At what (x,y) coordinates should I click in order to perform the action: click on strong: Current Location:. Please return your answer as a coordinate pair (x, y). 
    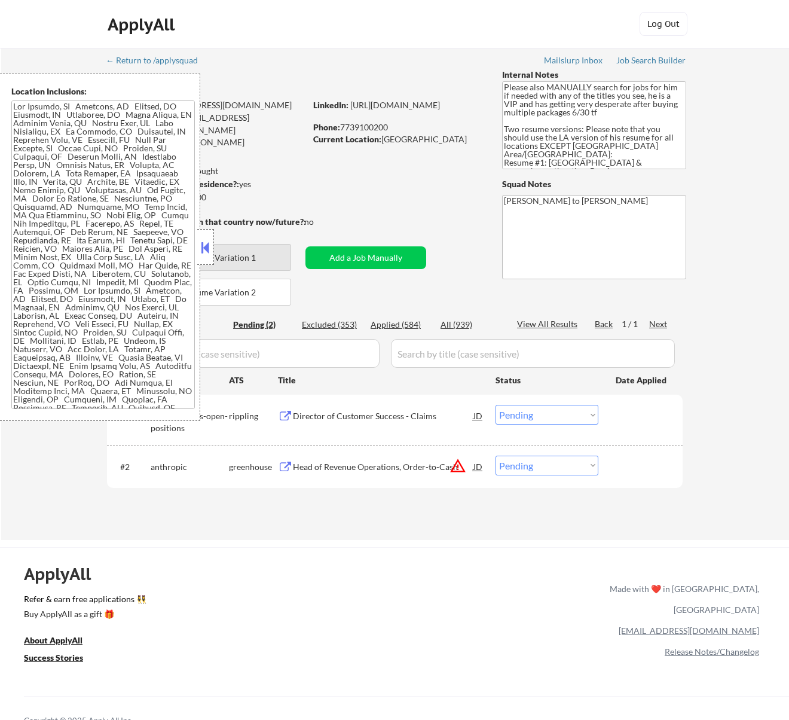
    Looking at the image, I should click on (347, 139).